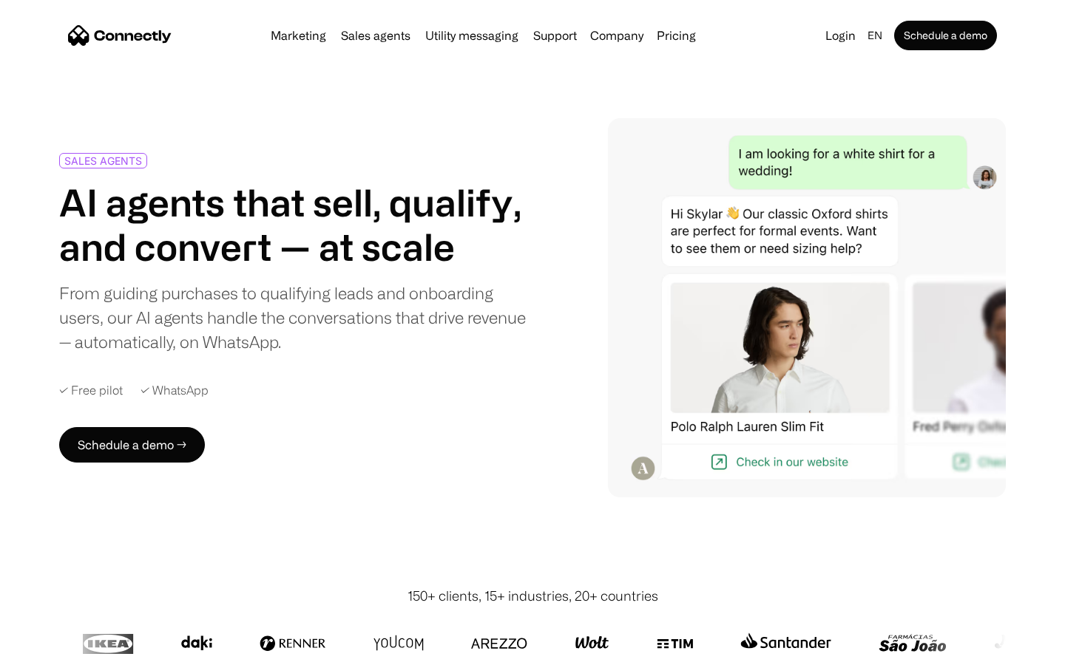 Image resolution: width=1065 pixels, height=665 pixels. Describe the element at coordinates (91, 390) in the screenshot. I see `div: ✓ Free pilot` at that location.